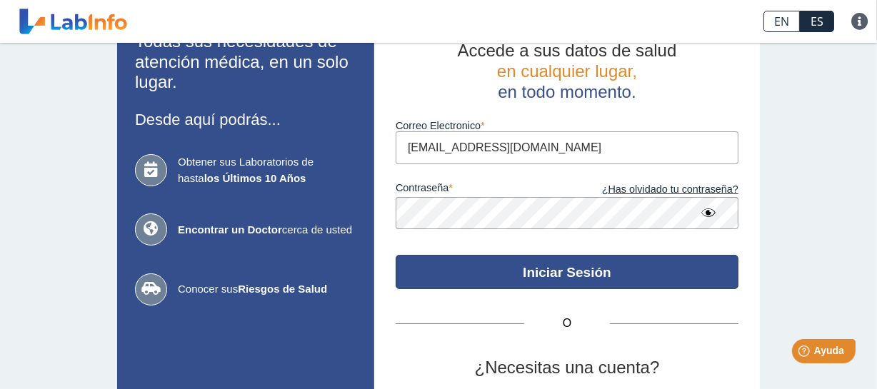 The width and height of the screenshot is (877, 389). What do you see at coordinates (282, 288) in the screenshot?
I see `b: Riesgos de Salud` at bounding box center [282, 288].